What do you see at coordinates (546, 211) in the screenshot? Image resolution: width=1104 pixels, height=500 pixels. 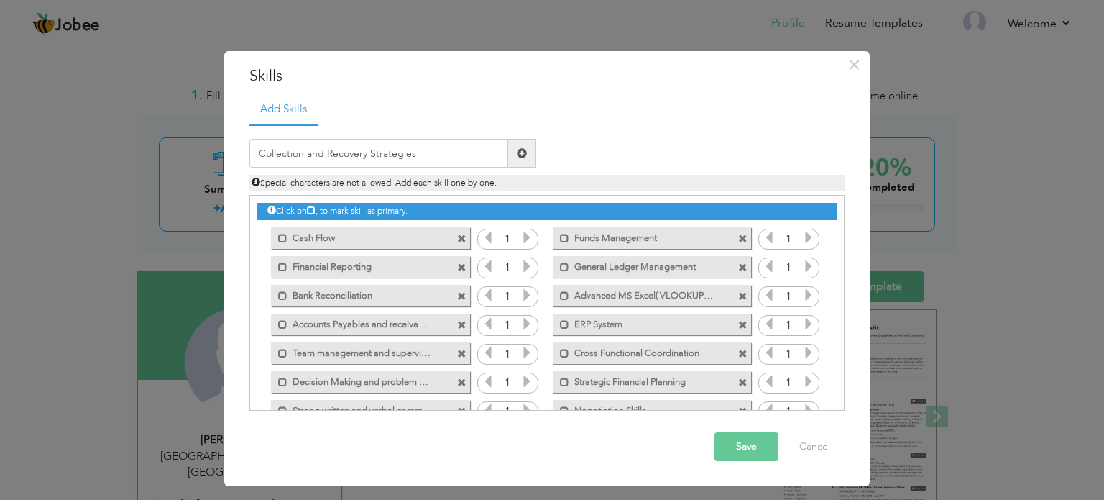 I see `div: Click on , to mark skill as primary.` at bounding box center [546, 211].